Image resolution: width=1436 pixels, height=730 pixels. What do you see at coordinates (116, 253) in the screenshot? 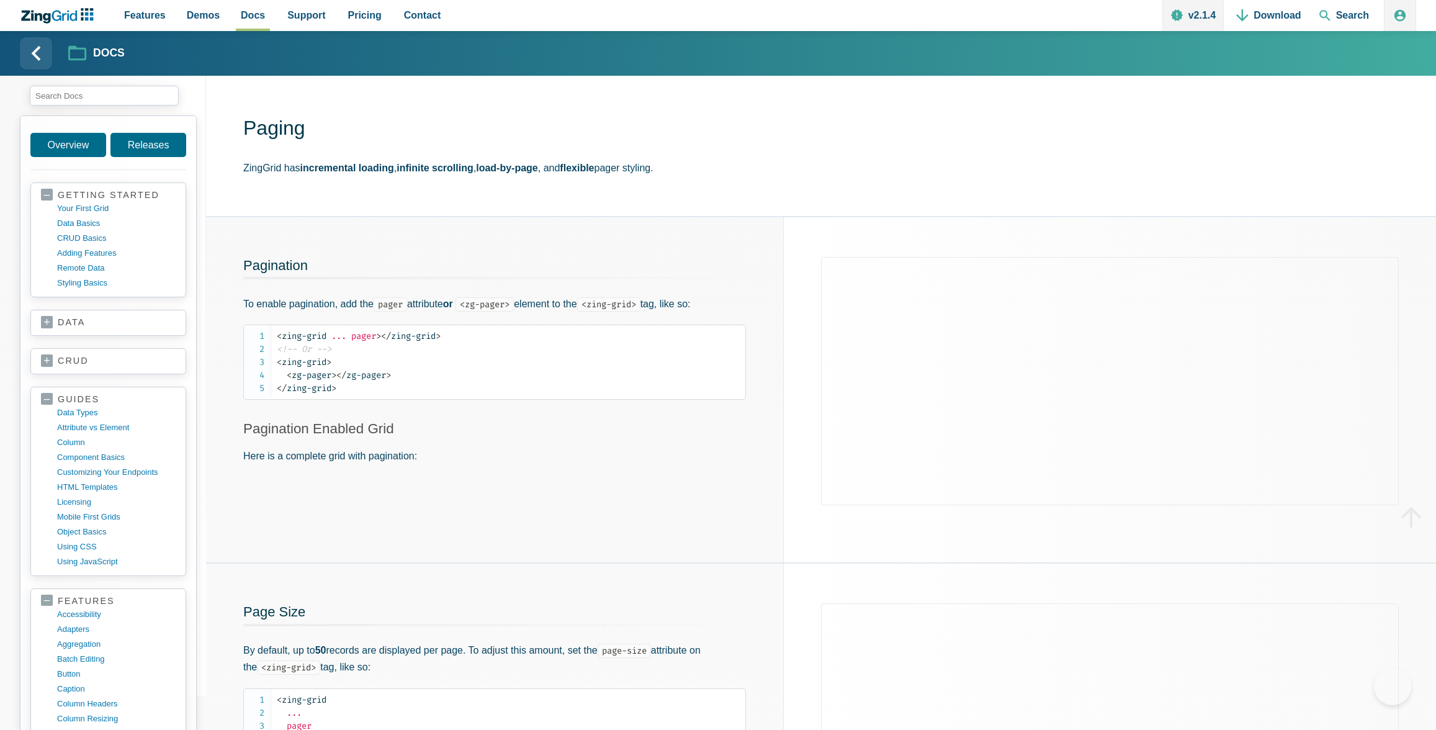
I see `a: adding features` at bounding box center [116, 253].